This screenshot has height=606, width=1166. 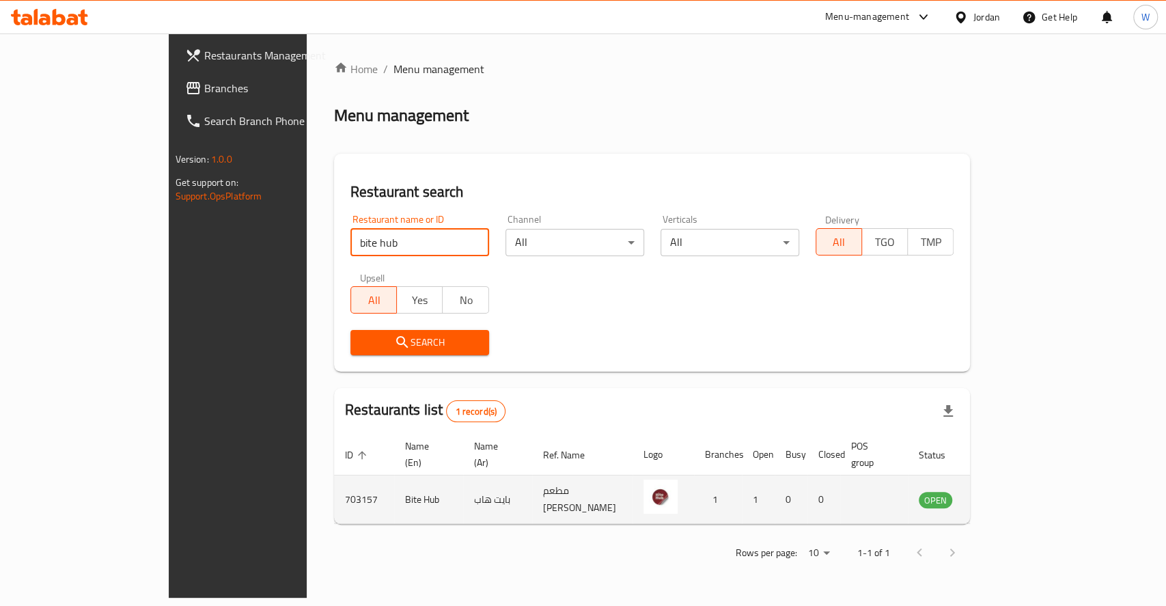 What do you see at coordinates (426, 454) in the screenshot?
I see `span: Name (En)` at bounding box center [426, 454].